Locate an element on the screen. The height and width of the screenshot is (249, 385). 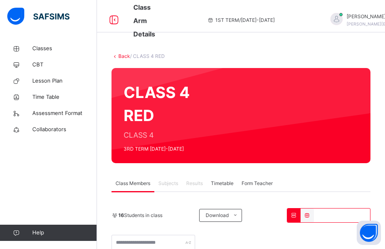
img: safsims is located at coordinates (38, 16).